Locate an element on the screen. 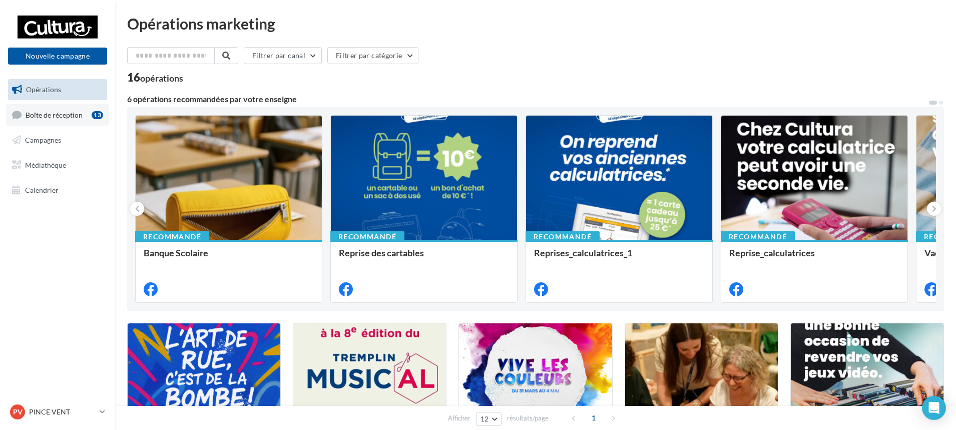 Image resolution: width=956 pixels, height=430 pixels. a: Boîte de réception13 is located at coordinates (58, 115).